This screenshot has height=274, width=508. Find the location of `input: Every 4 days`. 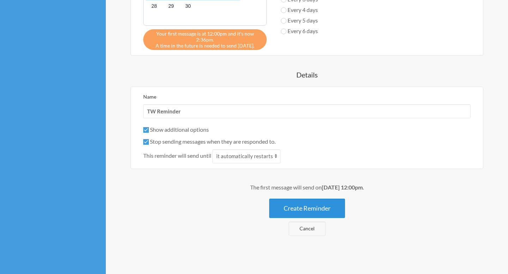

input: Every 4 days is located at coordinates (284, 10).